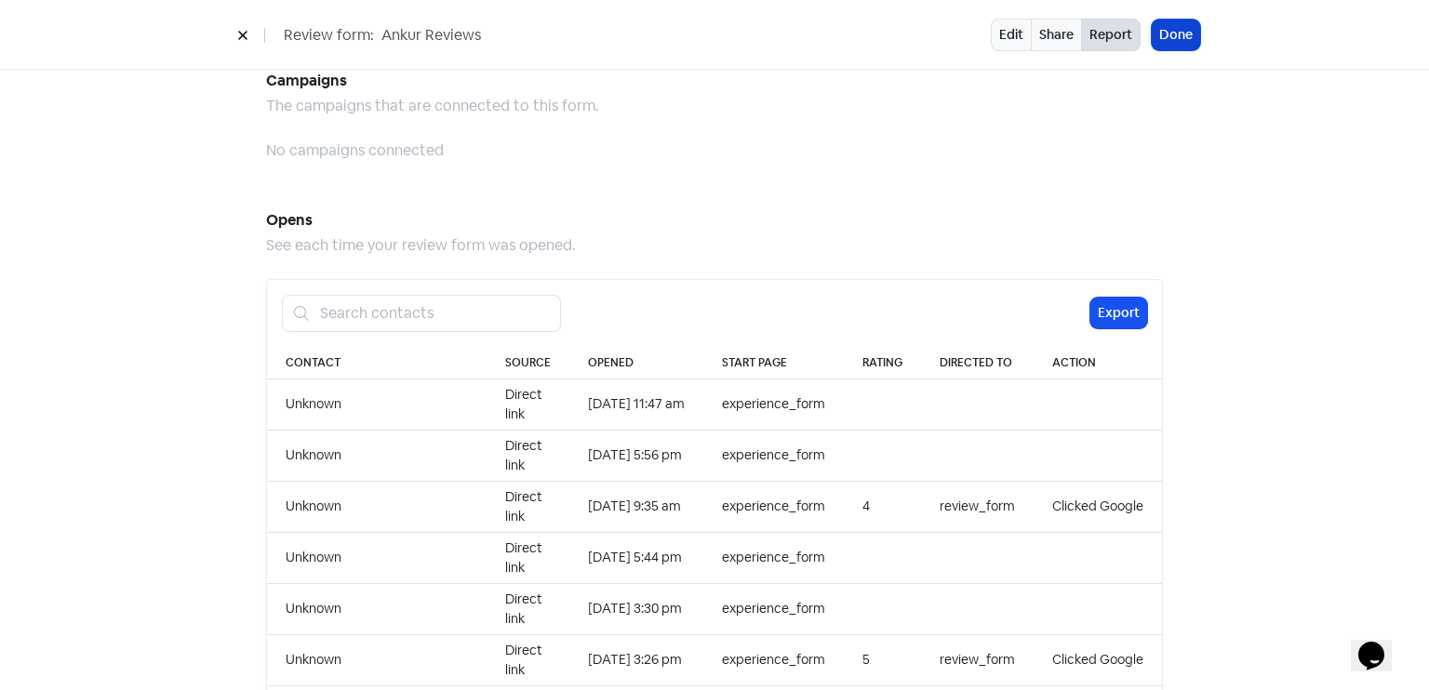 The width and height of the screenshot is (1429, 690). What do you see at coordinates (714, 106) in the screenshot?
I see `div: The campaigns that are connected to this form.` at bounding box center [714, 106].